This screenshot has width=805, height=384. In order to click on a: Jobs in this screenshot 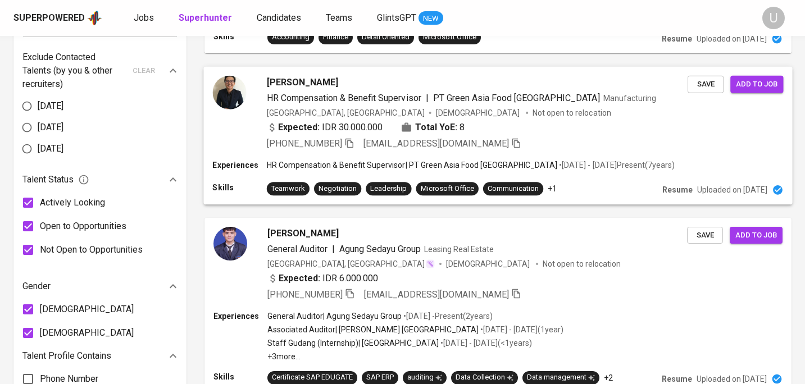, I will do `click(145, 18)`.